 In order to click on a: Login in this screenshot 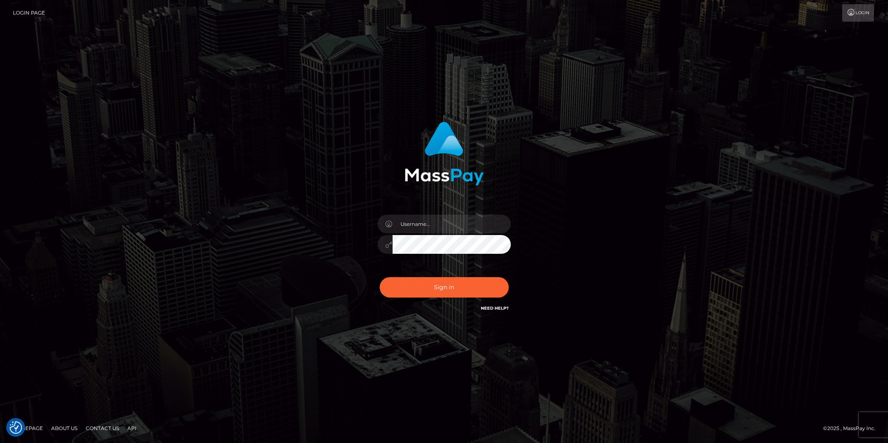, I will do `click(858, 13)`.